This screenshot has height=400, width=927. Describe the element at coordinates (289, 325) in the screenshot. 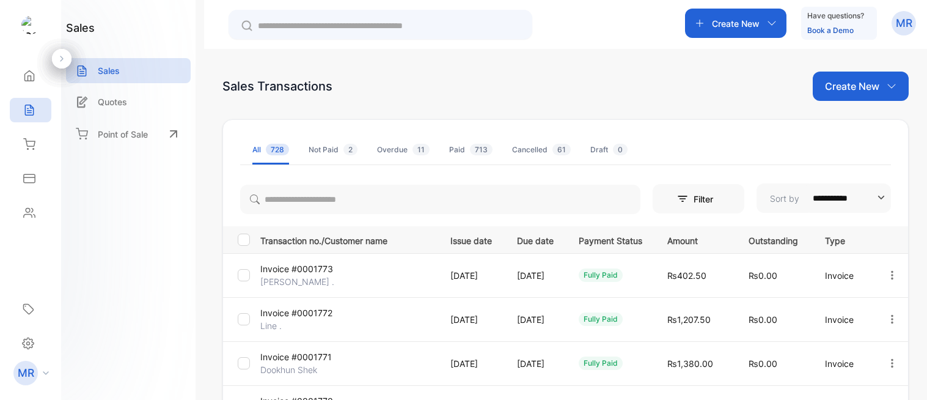

I see `p: Line .` at that location.